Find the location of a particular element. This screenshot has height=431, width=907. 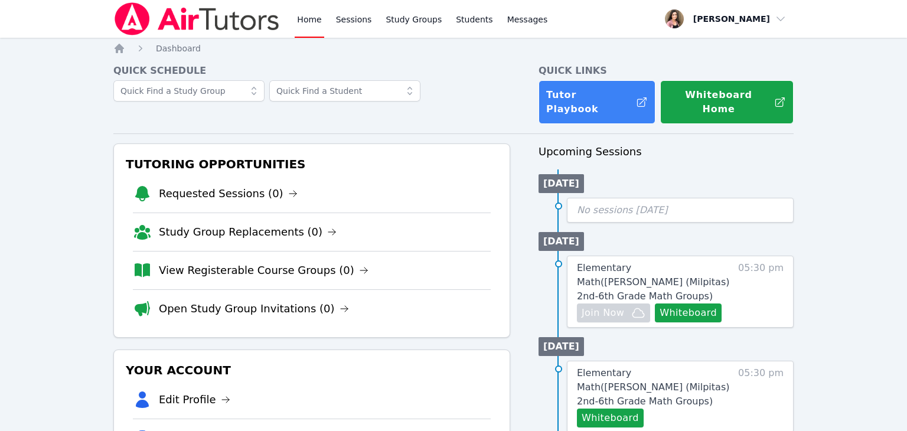

h3: Tutoring Opportunities is located at coordinates (312, 164).